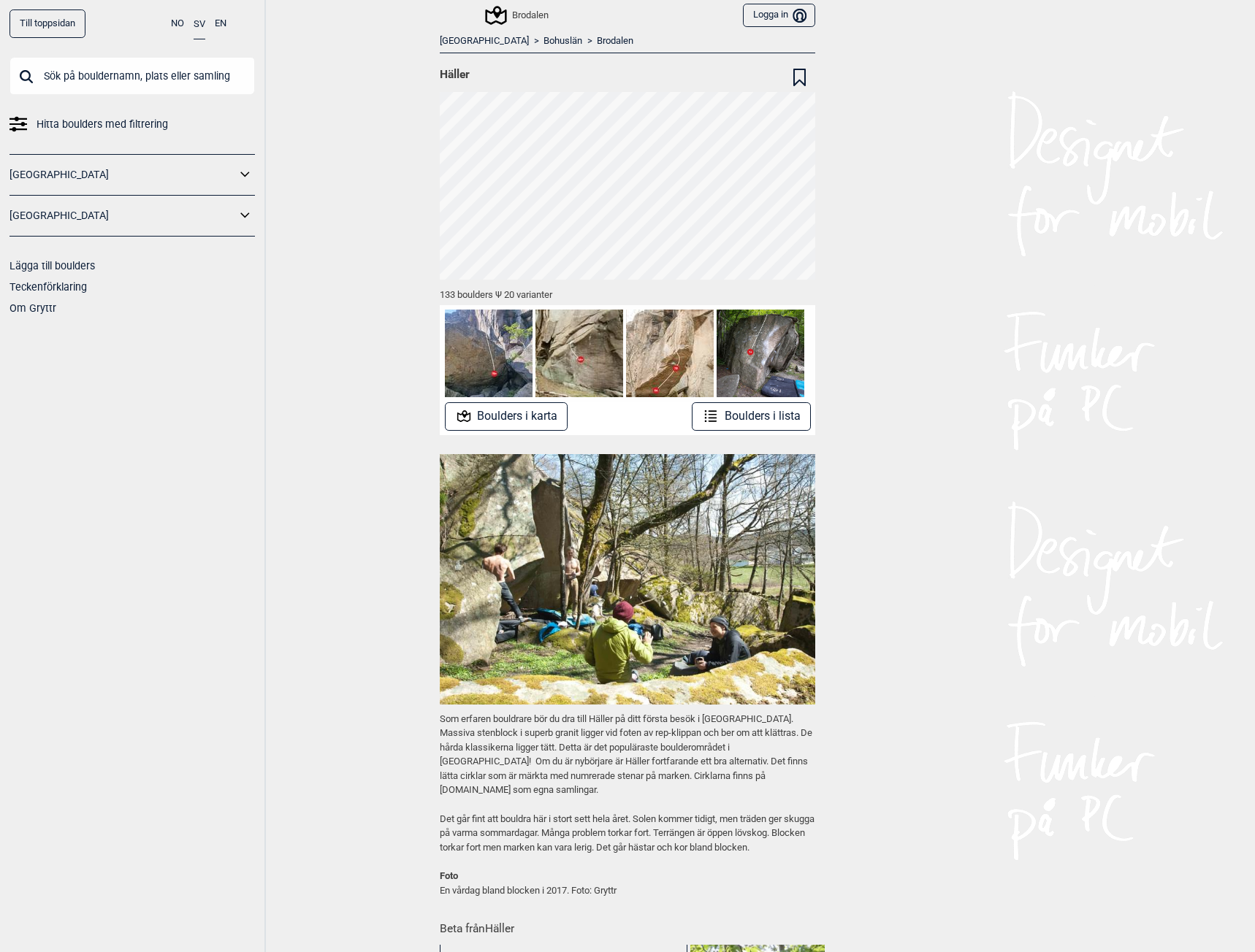  Describe the element at coordinates (628, 883) in the screenshot. I see `p: En vårdag bland blocken i 2017. Foto: Gryttr` at that location.